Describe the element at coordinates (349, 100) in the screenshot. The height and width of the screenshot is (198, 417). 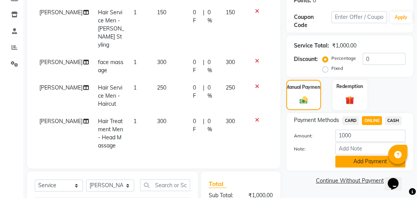
I see `img: _gift.svg` at that location.